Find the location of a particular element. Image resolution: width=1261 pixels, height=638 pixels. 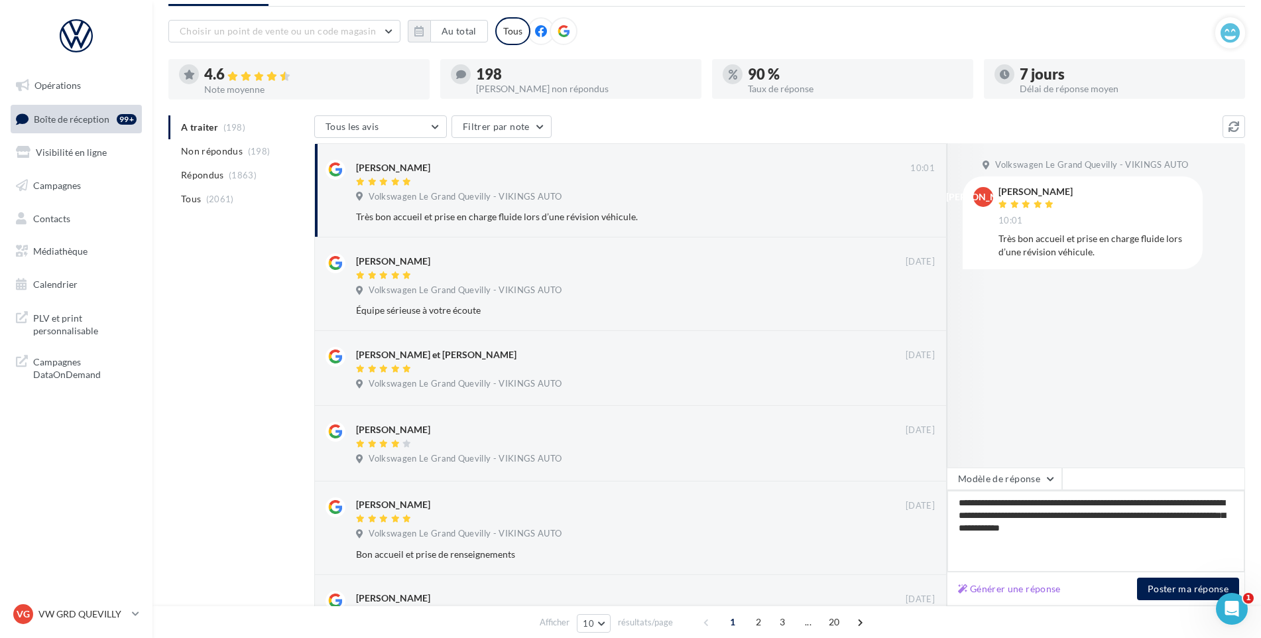

span: Non répondus is located at coordinates (211, 151).